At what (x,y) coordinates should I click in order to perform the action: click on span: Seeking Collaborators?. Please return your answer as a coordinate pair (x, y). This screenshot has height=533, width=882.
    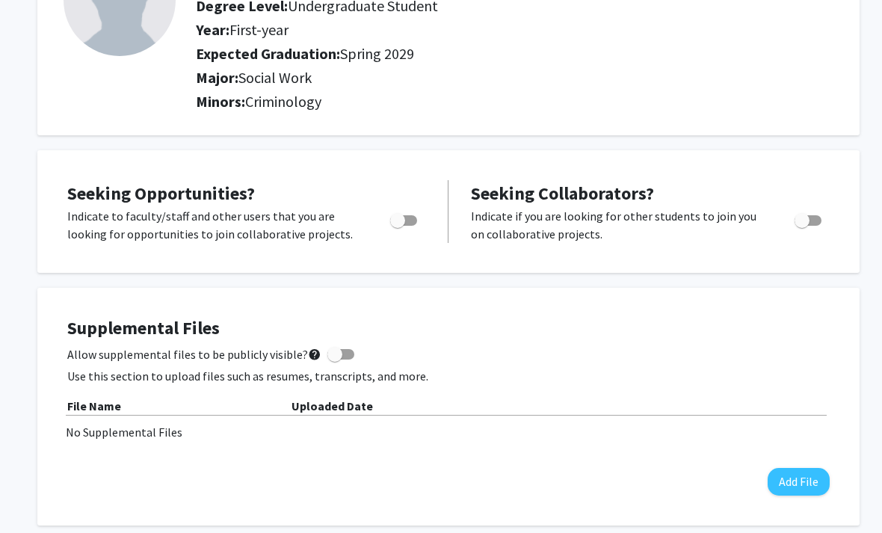
    Looking at the image, I should click on (562, 193).